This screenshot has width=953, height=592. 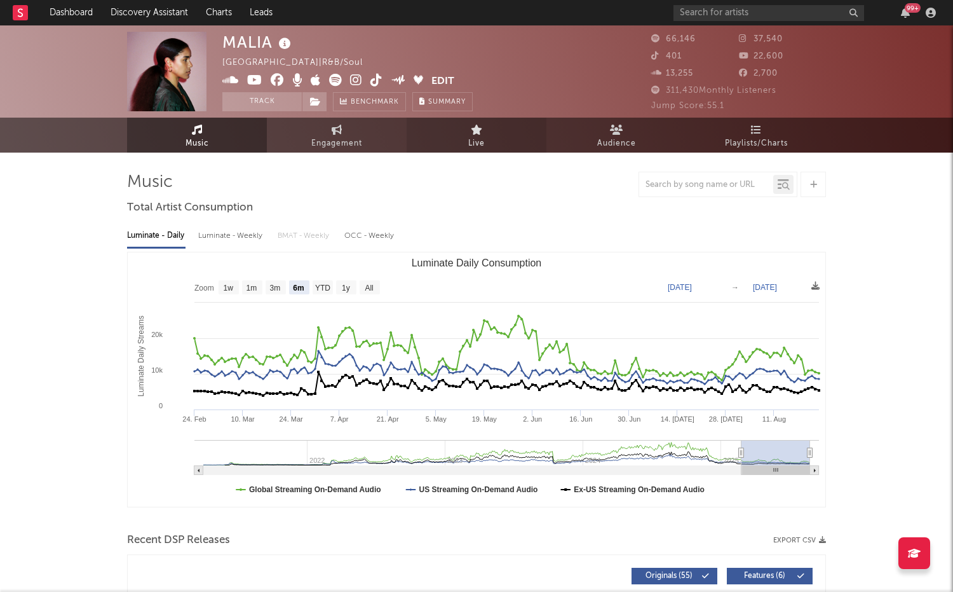 I want to click on a: Benchmark, so click(x=369, y=102).